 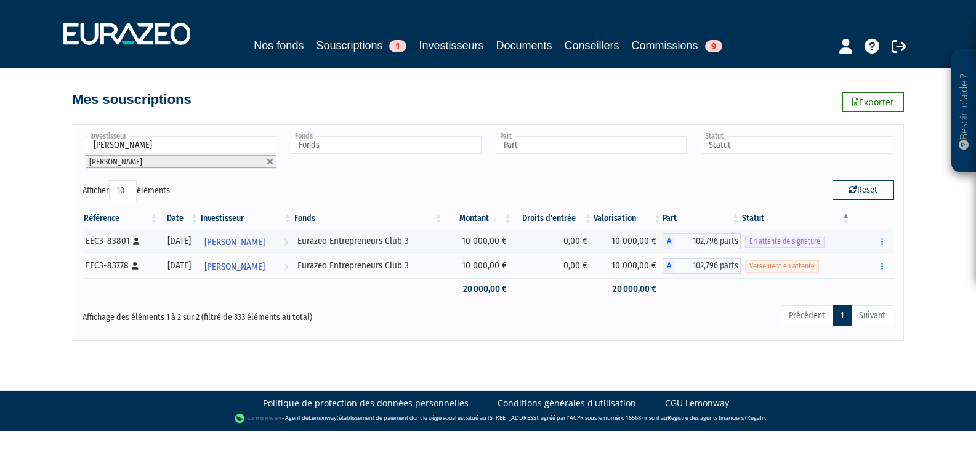 I want to click on a: Lemonway, so click(x=323, y=418).